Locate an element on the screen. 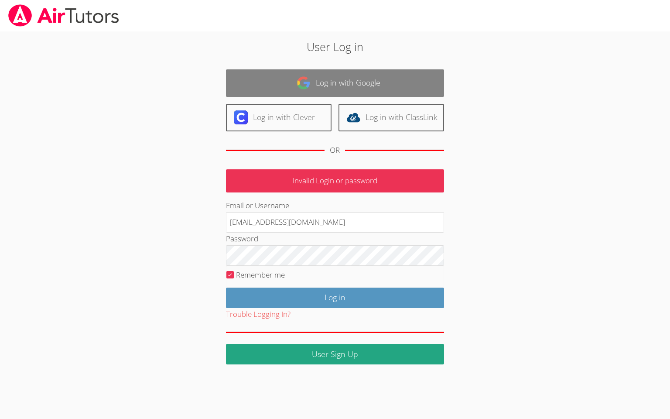 The width and height of the screenshot is (670, 419). p: Invalid Login or password is located at coordinates (335, 180).